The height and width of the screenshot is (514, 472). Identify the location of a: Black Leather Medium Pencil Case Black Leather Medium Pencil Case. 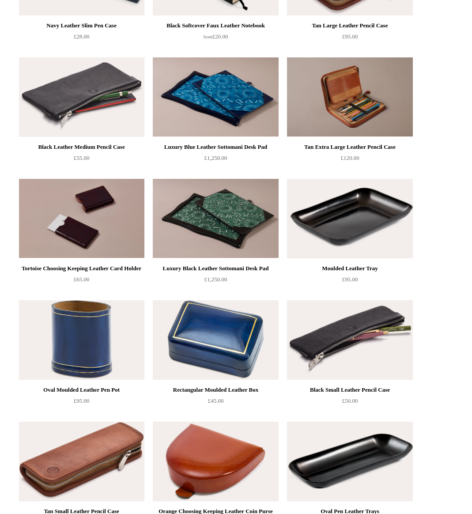
(82, 97).